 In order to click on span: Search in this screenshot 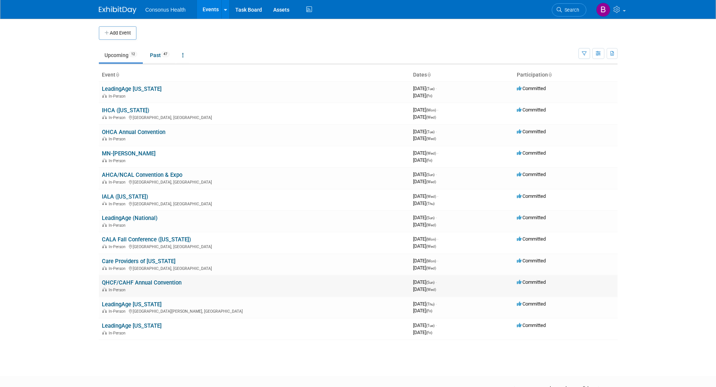, I will do `click(570, 10)`.